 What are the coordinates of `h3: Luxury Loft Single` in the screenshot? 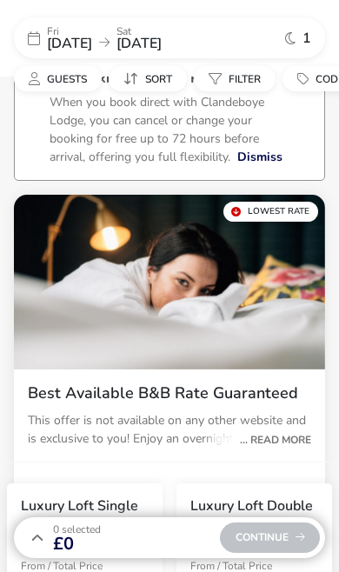 It's located at (79, 506).